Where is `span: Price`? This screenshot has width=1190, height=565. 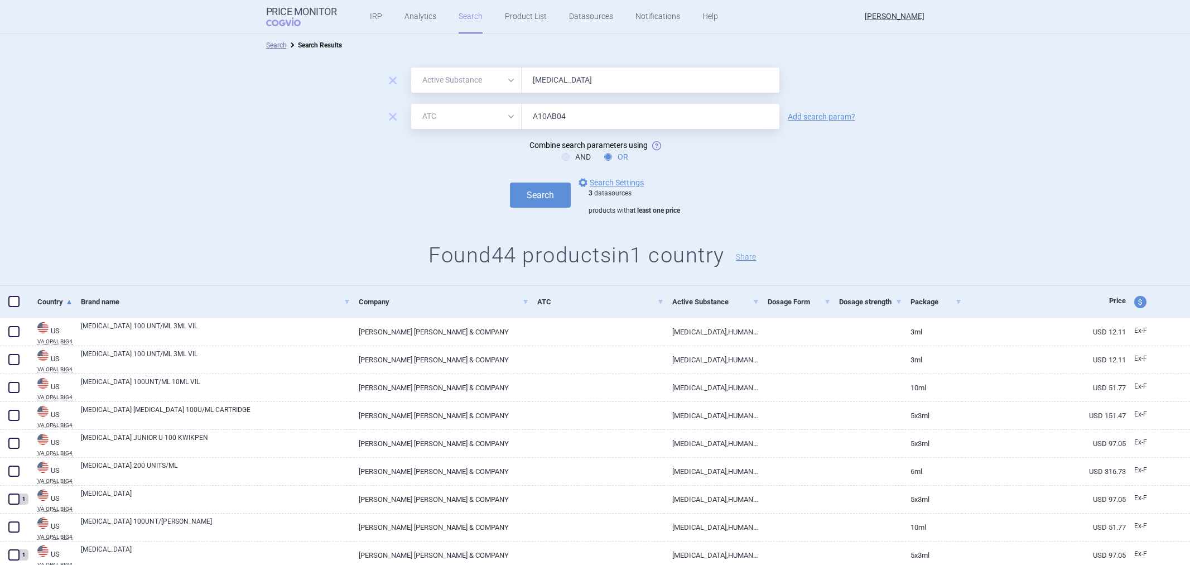
span: Price is located at coordinates (1117, 300).